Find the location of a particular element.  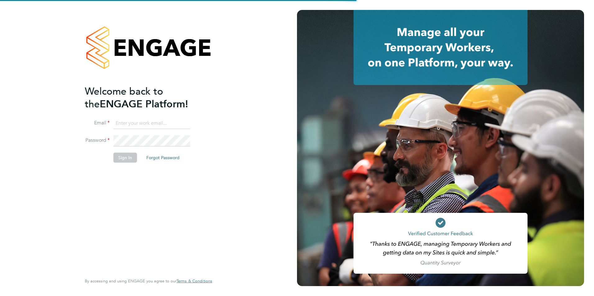

span: Terms & Conditions is located at coordinates (194, 281).